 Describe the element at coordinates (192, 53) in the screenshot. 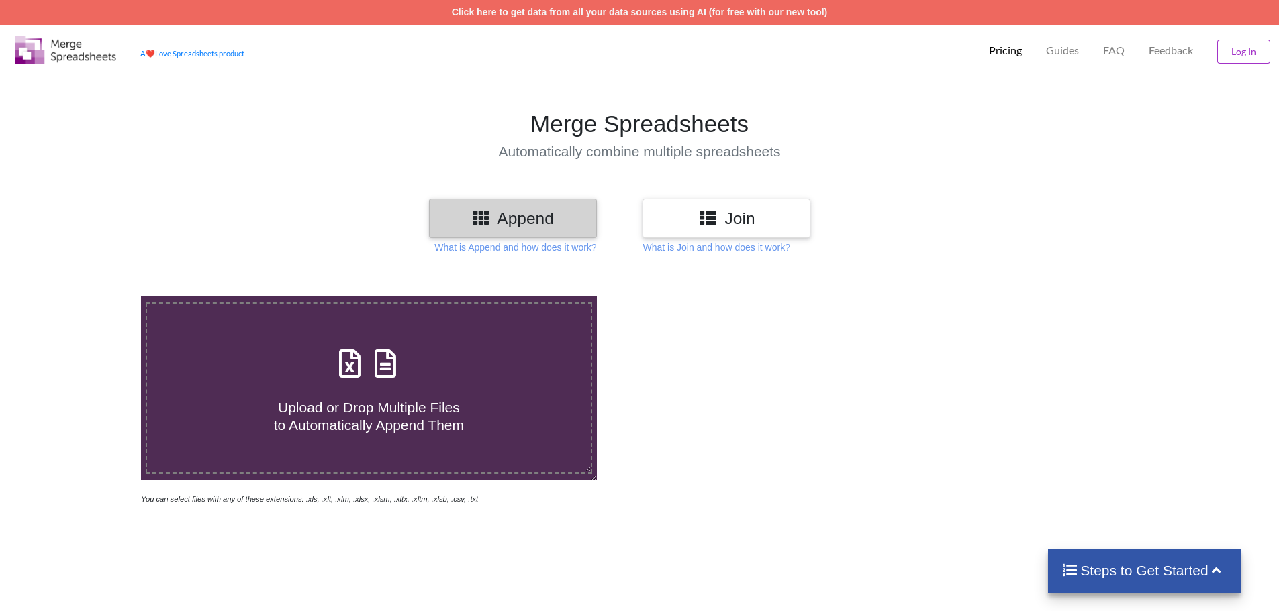

I see `a: AheartLove Spreadsheets product` at that location.